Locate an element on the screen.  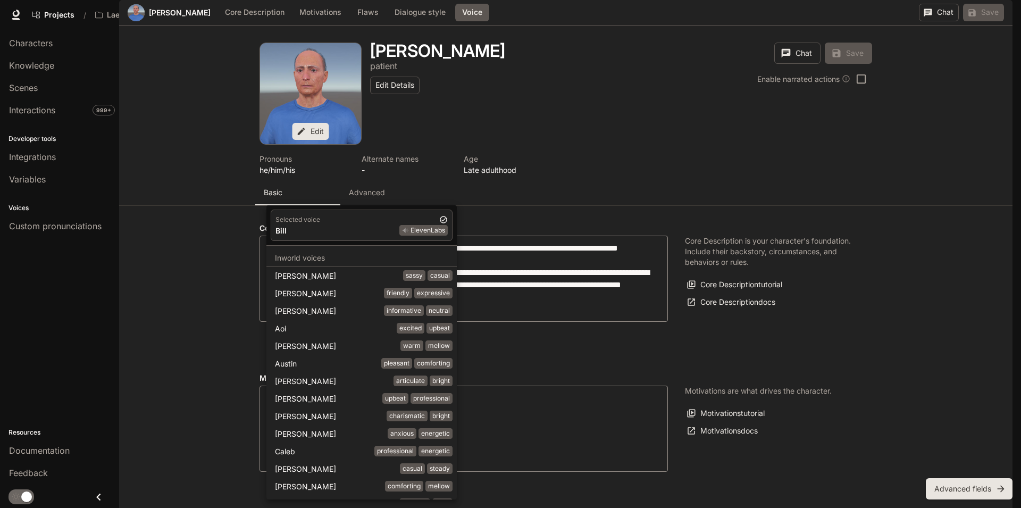
span: friendly is located at coordinates (398, 293).